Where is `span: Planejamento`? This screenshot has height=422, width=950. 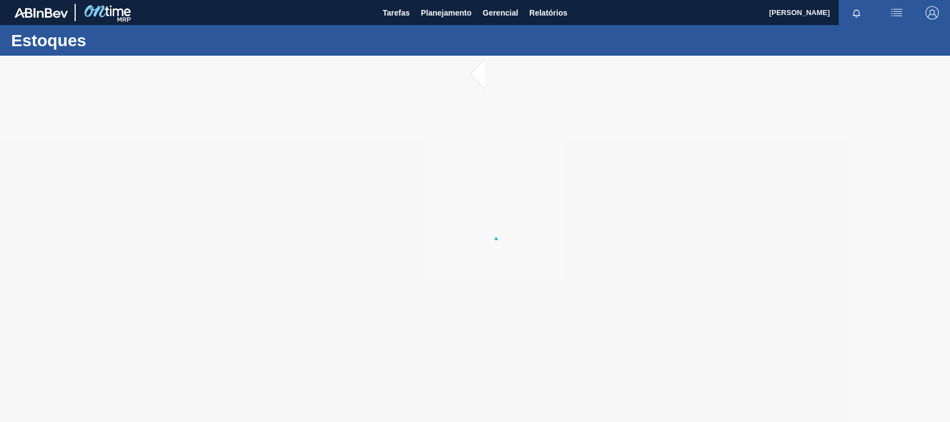 span: Planejamento is located at coordinates (446, 13).